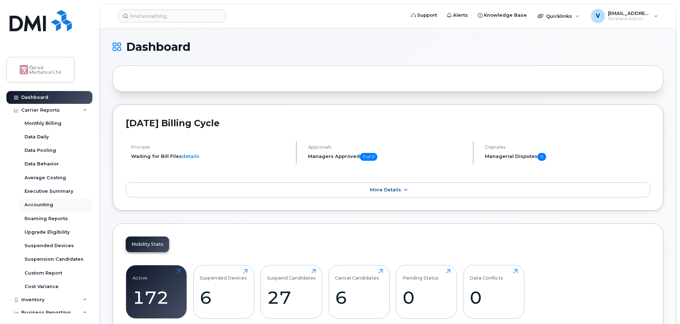 This screenshot has height=324, width=680. What do you see at coordinates (421, 274) in the screenshot?
I see `div: Pending Status` at bounding box center [421, 274].